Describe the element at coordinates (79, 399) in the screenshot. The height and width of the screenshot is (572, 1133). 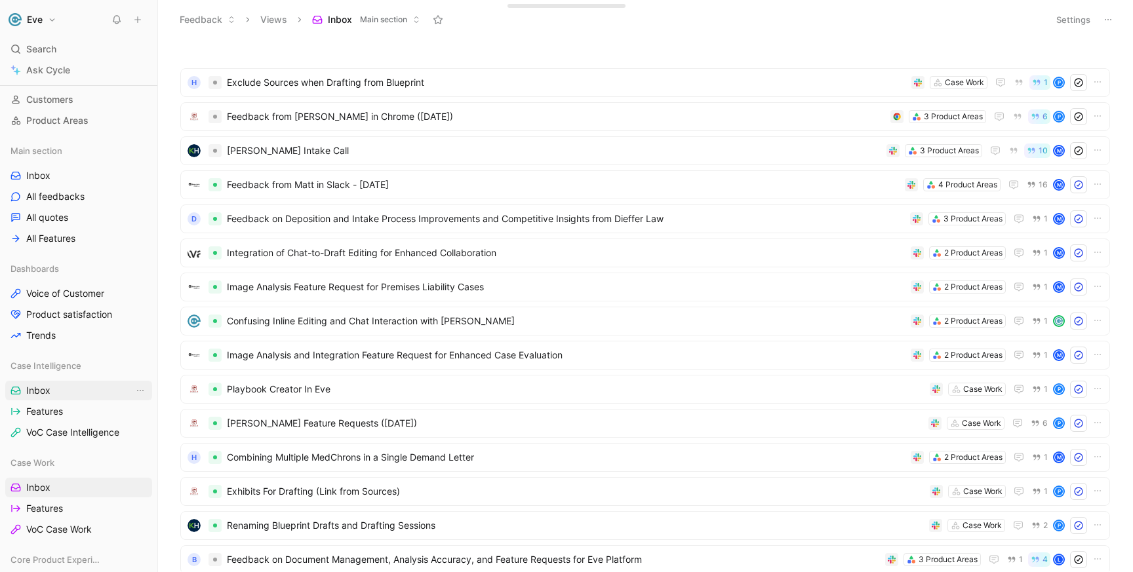
I see `div: Case IntelligenceInboxView actionsFeaturesVoC Case Intelligence` at that location.